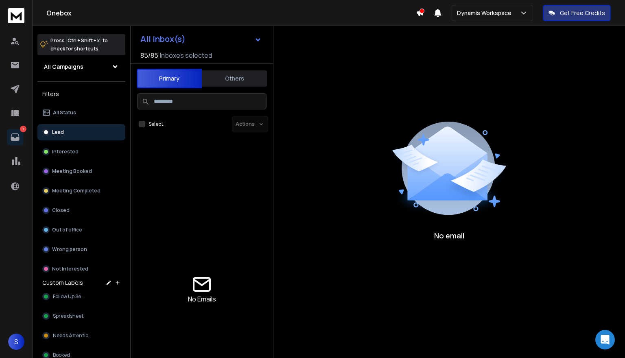  Describe the element at coordinates (61, 210) in the screenshot. I see `p: Closed` at that location.